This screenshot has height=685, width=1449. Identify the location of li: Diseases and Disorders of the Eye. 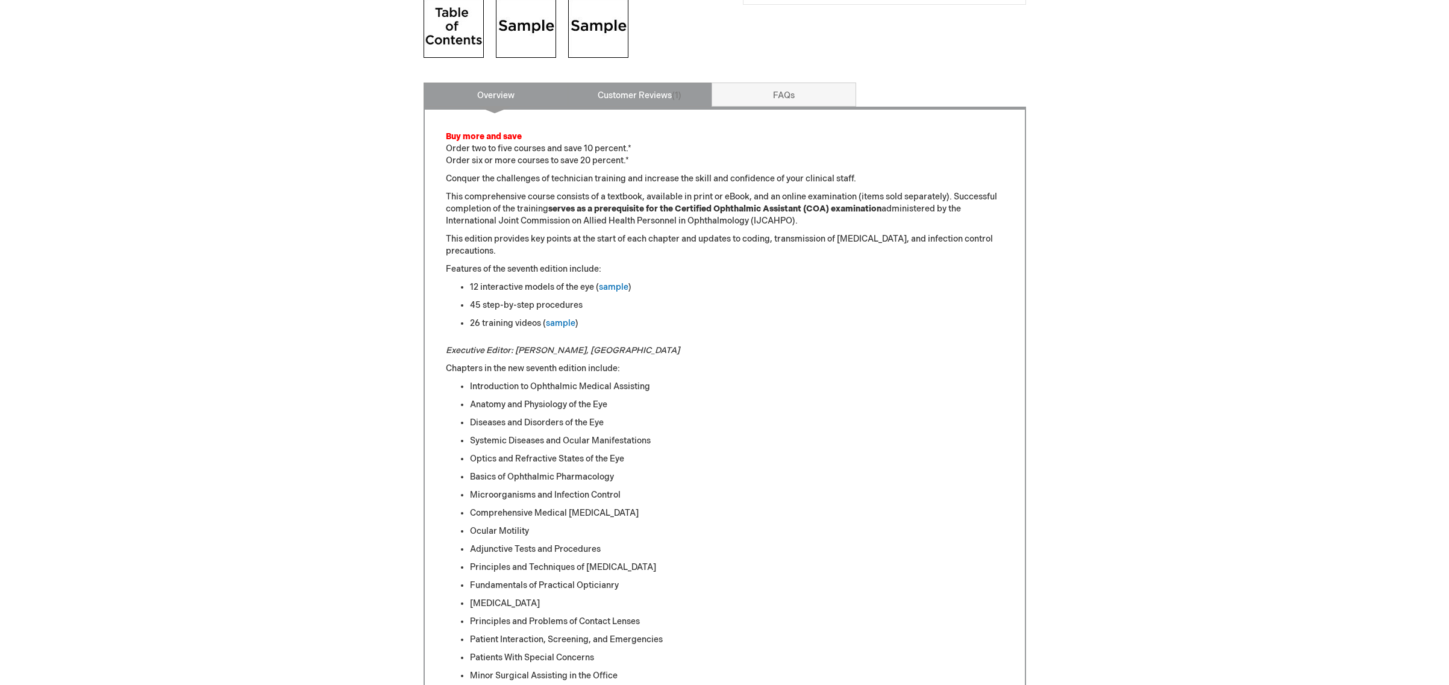
(737, 423).